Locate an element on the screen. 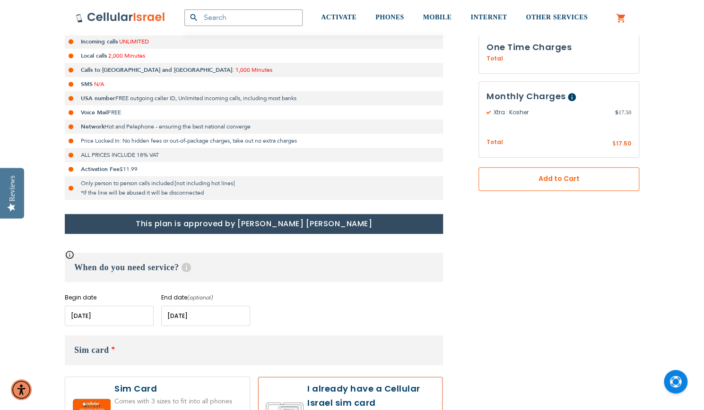 This screenshot has width=704, height=410. span: Xtra : Kosher is located at coordinates (551, 113).